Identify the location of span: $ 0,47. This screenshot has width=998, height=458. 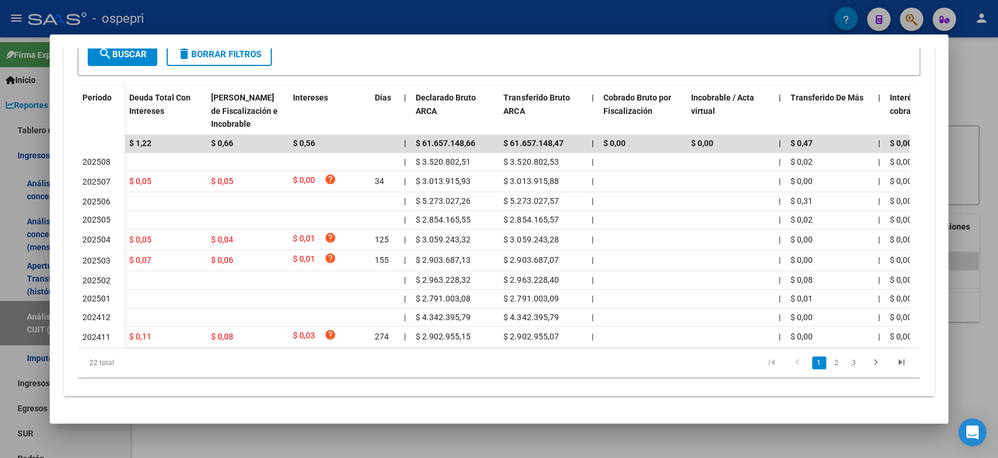
(801, 143).